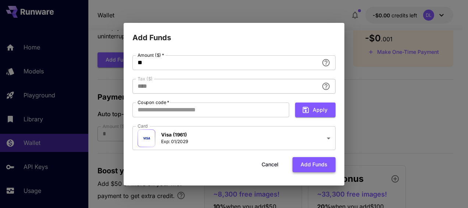 This screenshot has height=208, width=468. Describe the element at coordinates (315, 110) in the screenshot. I see `button: Apply` at that location.